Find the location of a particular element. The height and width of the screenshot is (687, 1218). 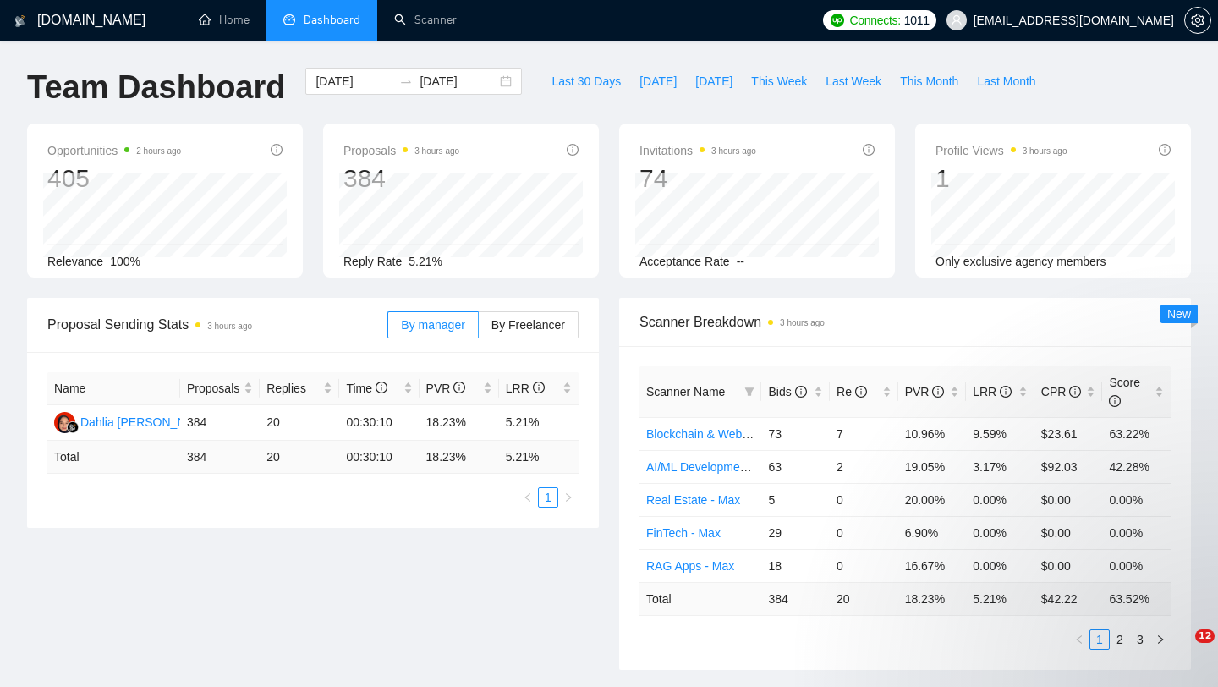

td: 18 is located at coordinates (795, 565).